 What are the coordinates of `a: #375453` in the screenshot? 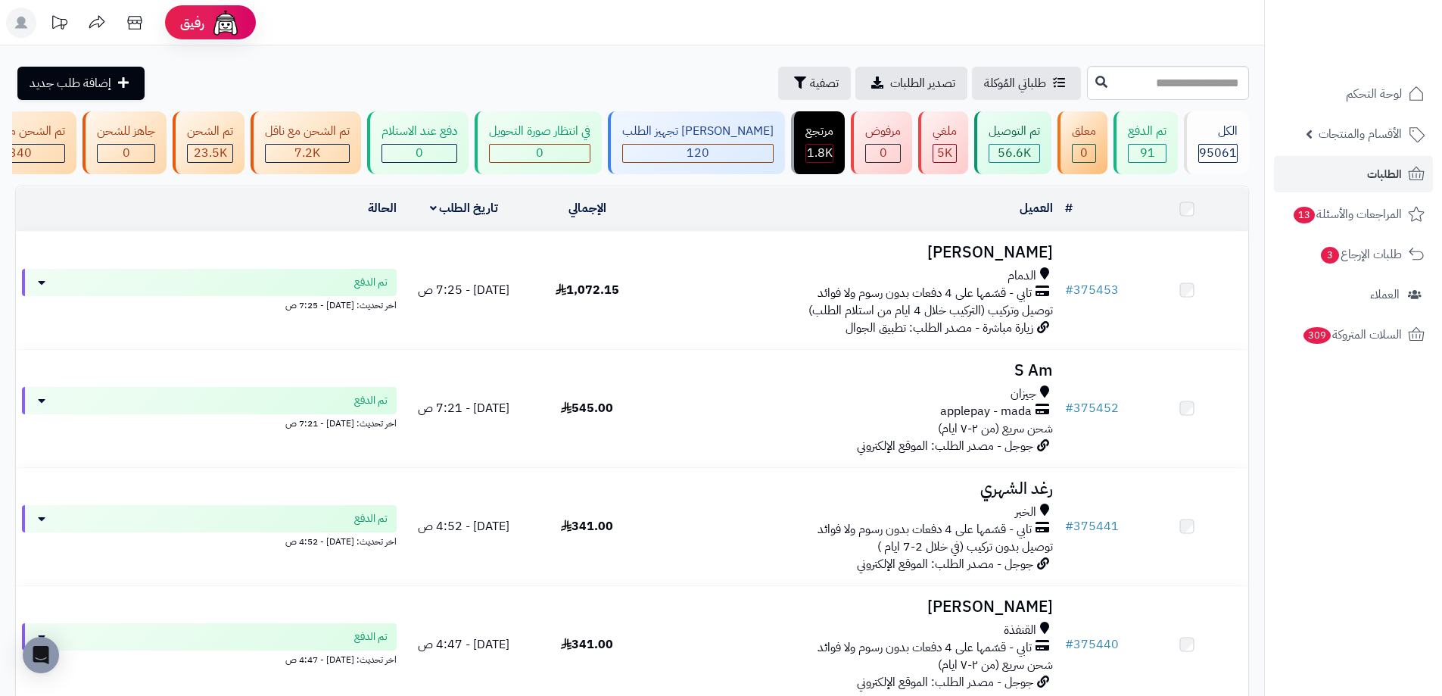 It's located at (1092, 290).